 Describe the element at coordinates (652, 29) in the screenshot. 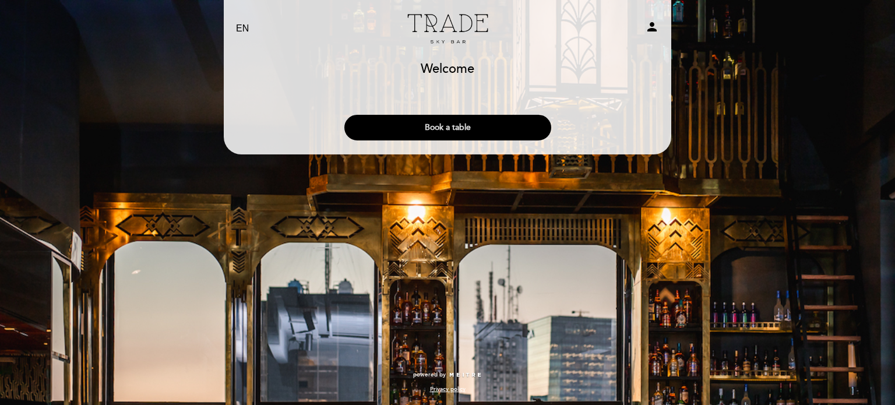

I see `button: person` at that location.